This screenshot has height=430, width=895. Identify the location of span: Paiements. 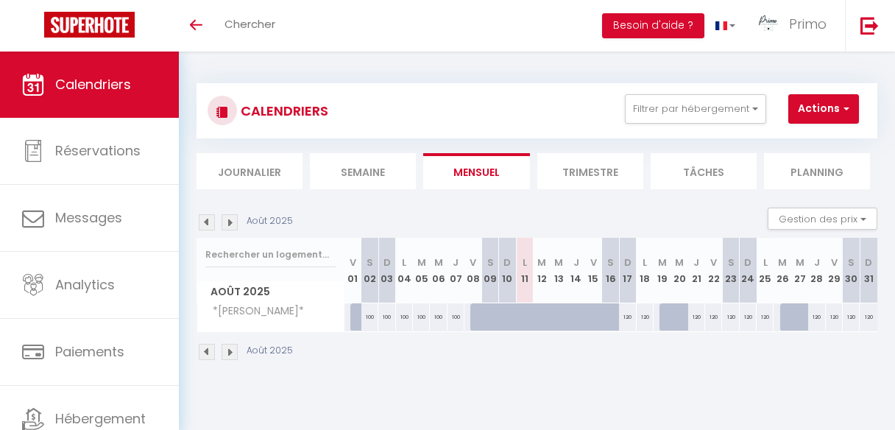
(90, 351).